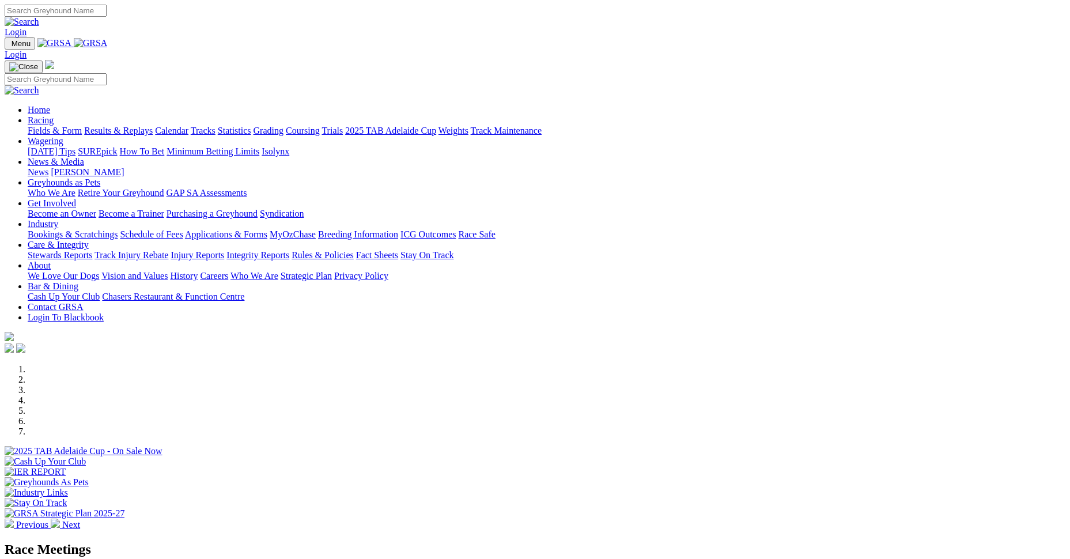 The height and width of the screenshot is (559, 1070). I want to click on a: Careers, so click(214, 275).